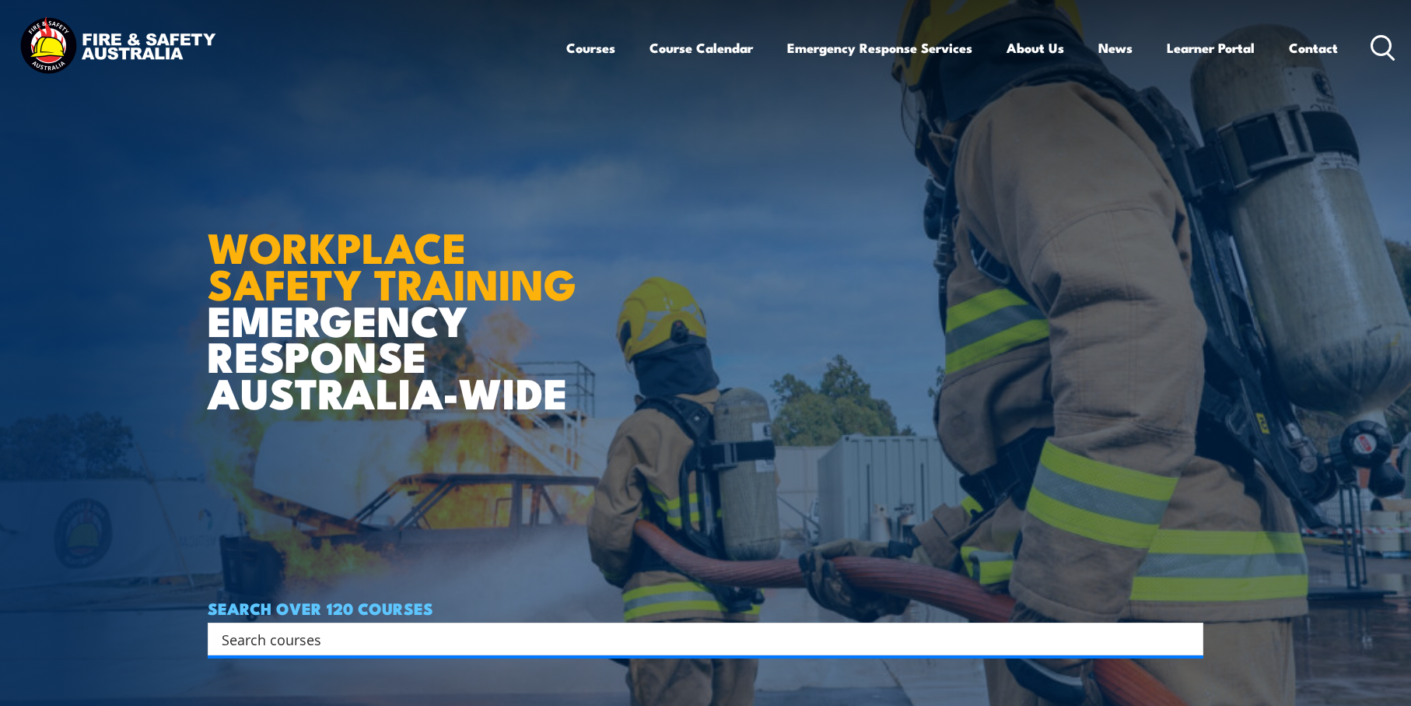  I want to click on button: Search magnifier button, so click(1187, 639).